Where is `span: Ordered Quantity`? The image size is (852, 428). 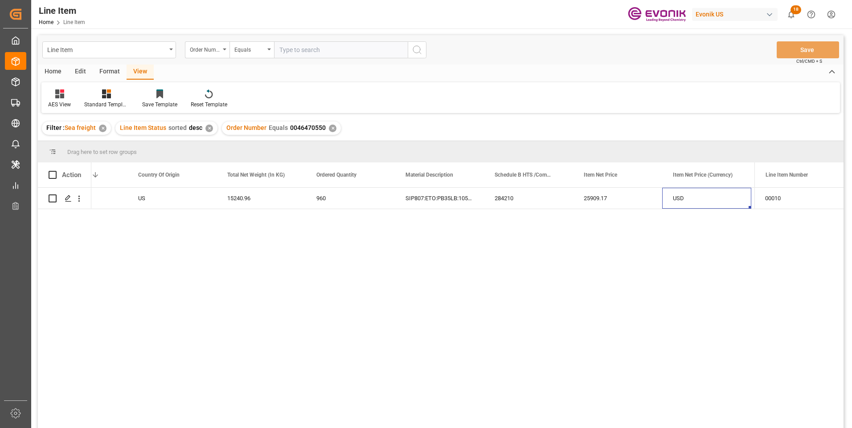
span: Ordered Quantity is located at coordinates (336, 175).